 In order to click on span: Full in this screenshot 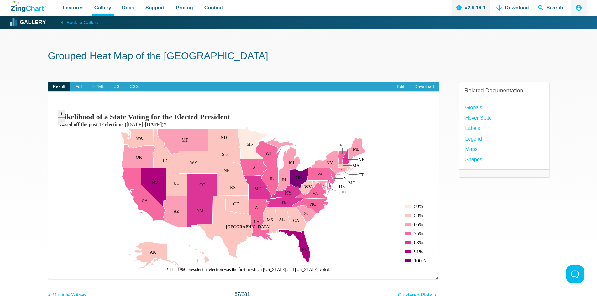, I will do `click(79, 87)`.